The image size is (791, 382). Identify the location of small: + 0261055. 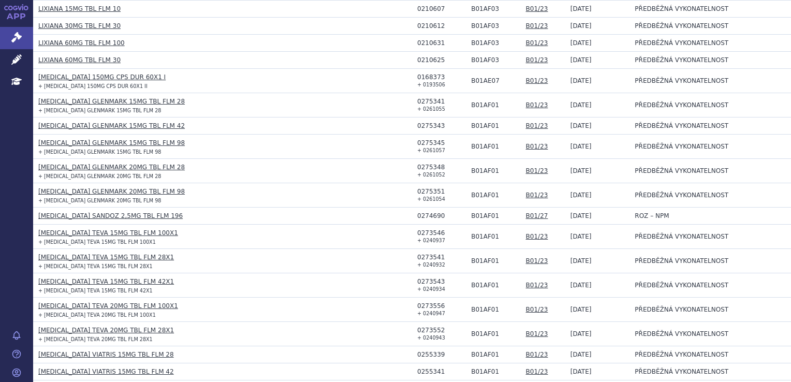
(431, 109).